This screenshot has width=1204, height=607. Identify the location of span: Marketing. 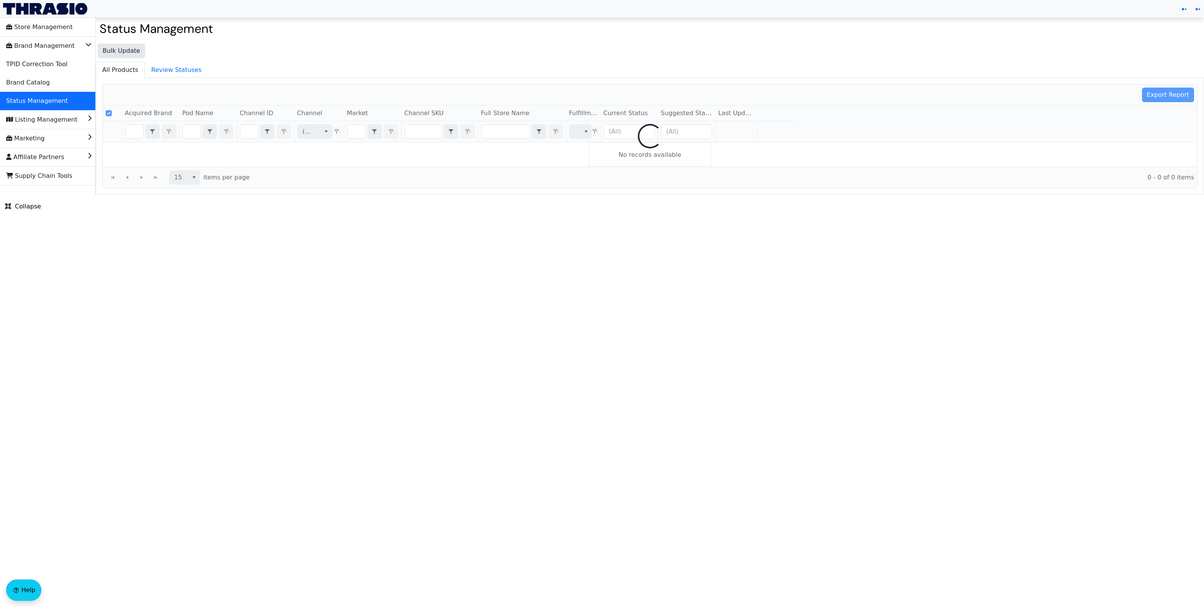
(25, 139).